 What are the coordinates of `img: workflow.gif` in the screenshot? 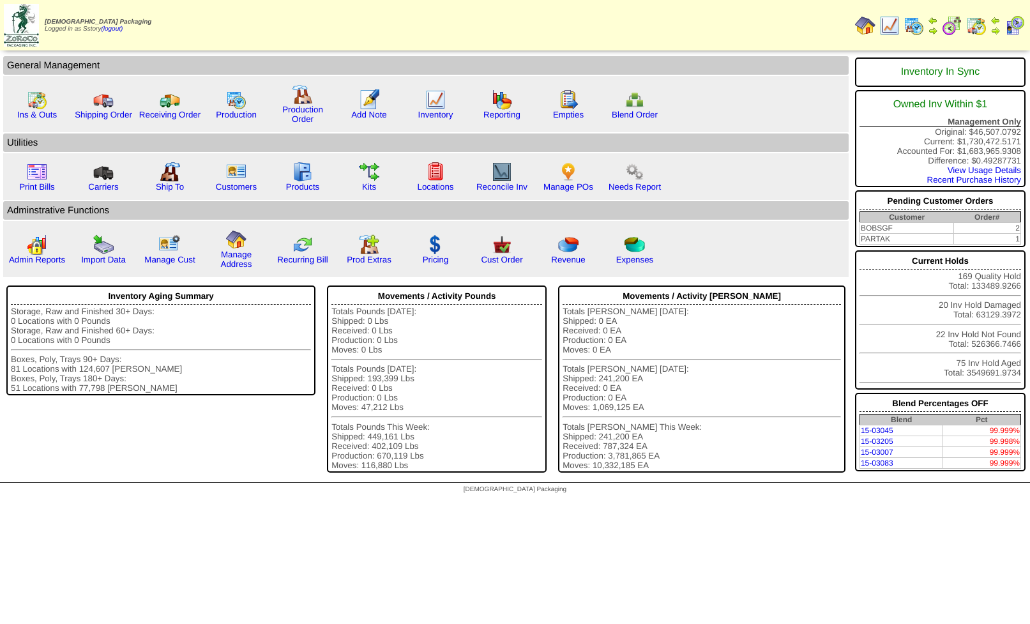 It's located at (369, 172).